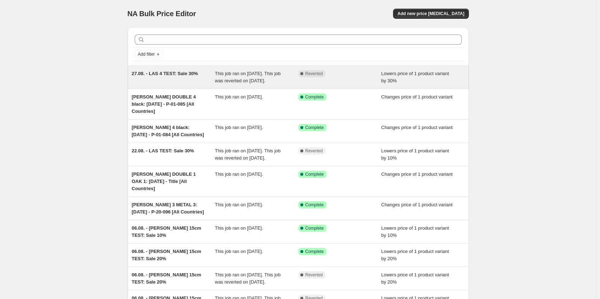  I want to click on span: NA Bulk Price Editor, so click(162, 14).